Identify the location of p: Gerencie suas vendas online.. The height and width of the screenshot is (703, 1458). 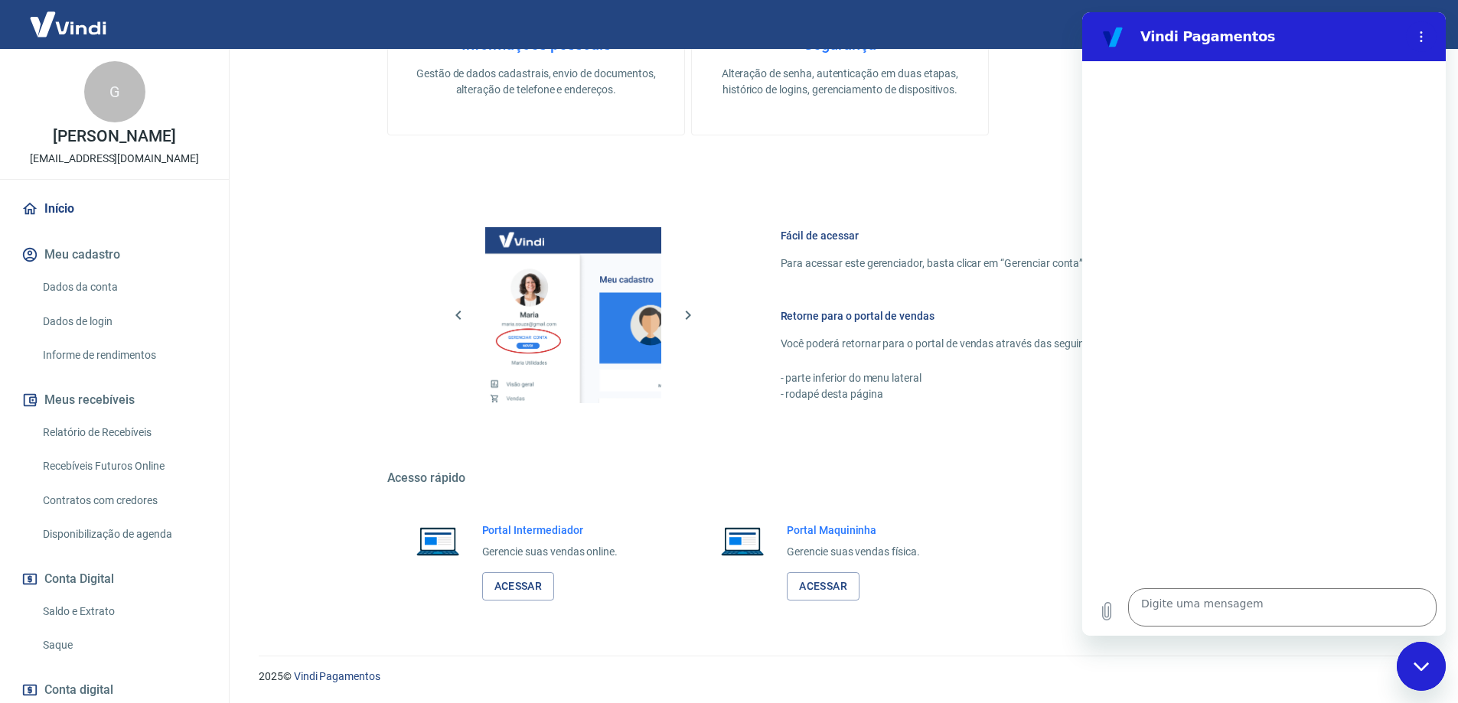
(550, 552).